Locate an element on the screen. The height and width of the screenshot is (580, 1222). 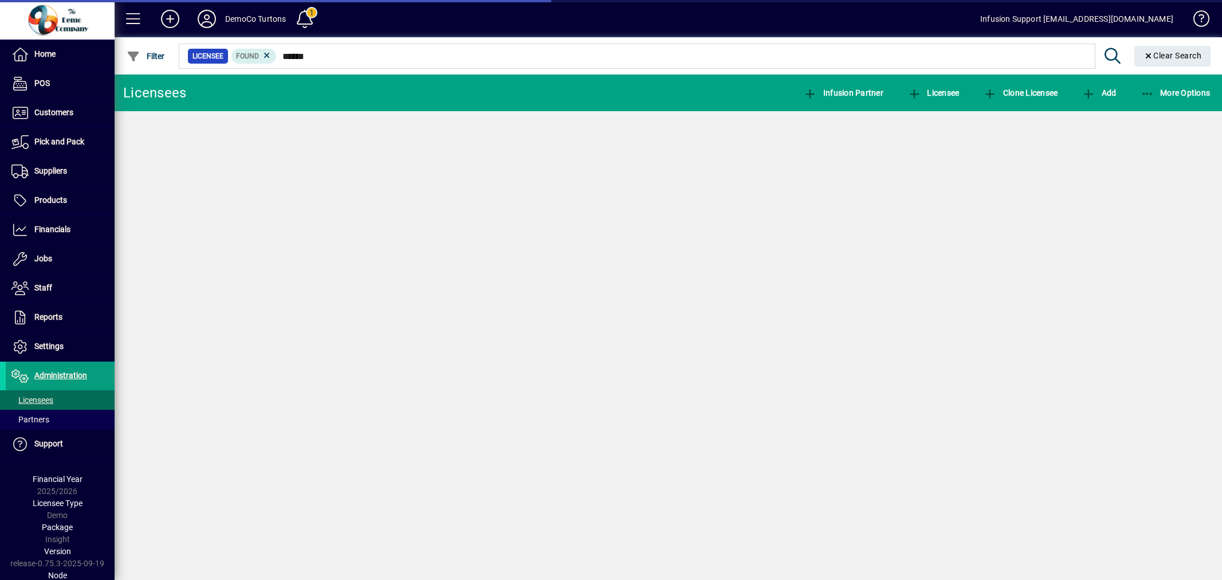
span: Found is located at coordinates (248, 56).